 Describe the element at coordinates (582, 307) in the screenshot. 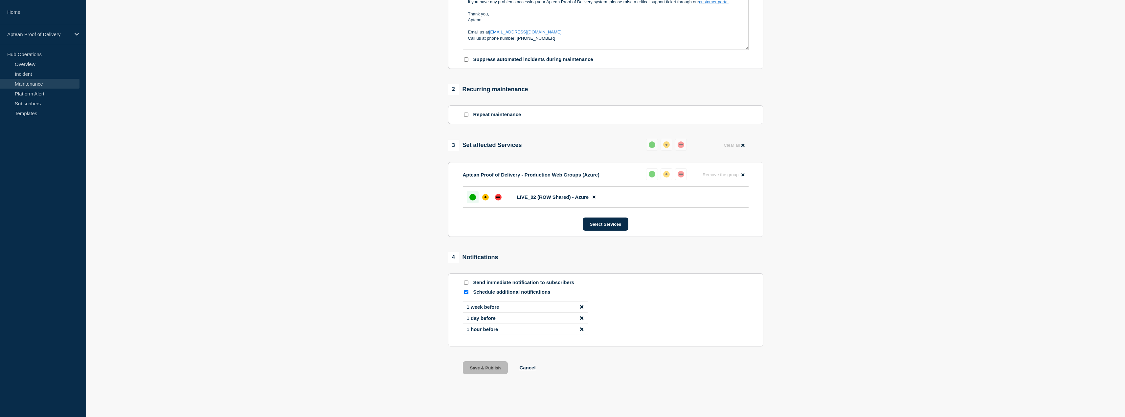

I see `button: disable notification 1 week before` at that location.